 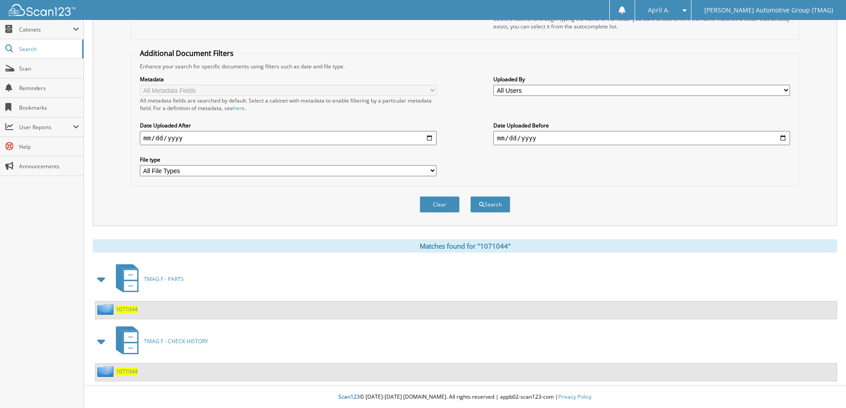 What do you see at coordinates (642, 23) in the screenshot?
I see `div: Select a cabinet and begin typing the name of the folder you want to search in. If the name match...` at bounding box center [642, 23].